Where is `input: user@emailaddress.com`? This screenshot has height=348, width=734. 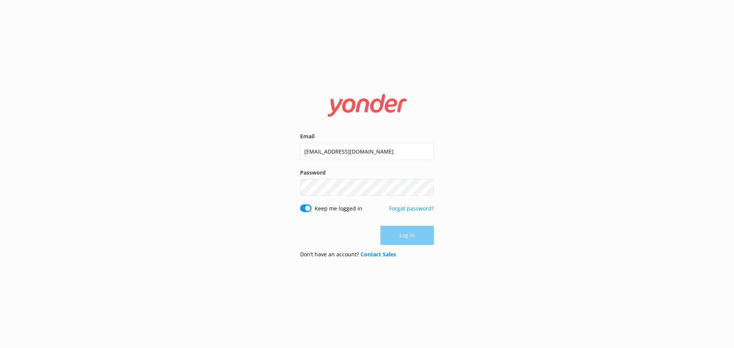
input: user@emailaddress.com is located at coordinates (367, 151).